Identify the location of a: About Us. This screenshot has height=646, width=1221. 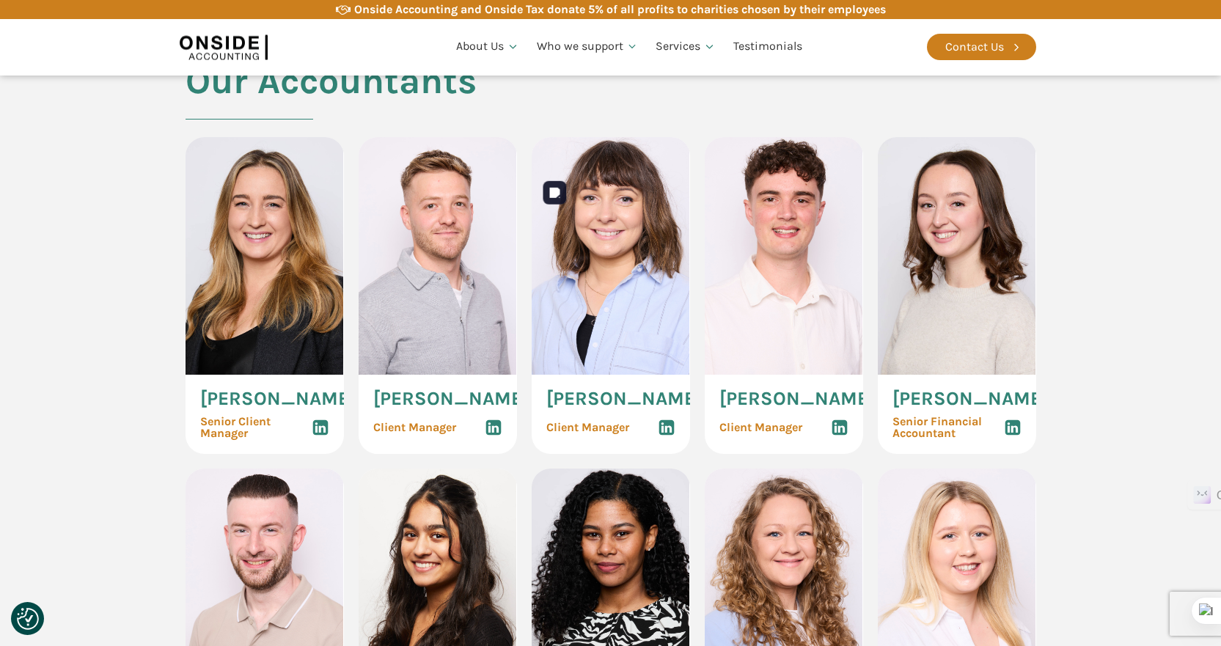
(488, 47).